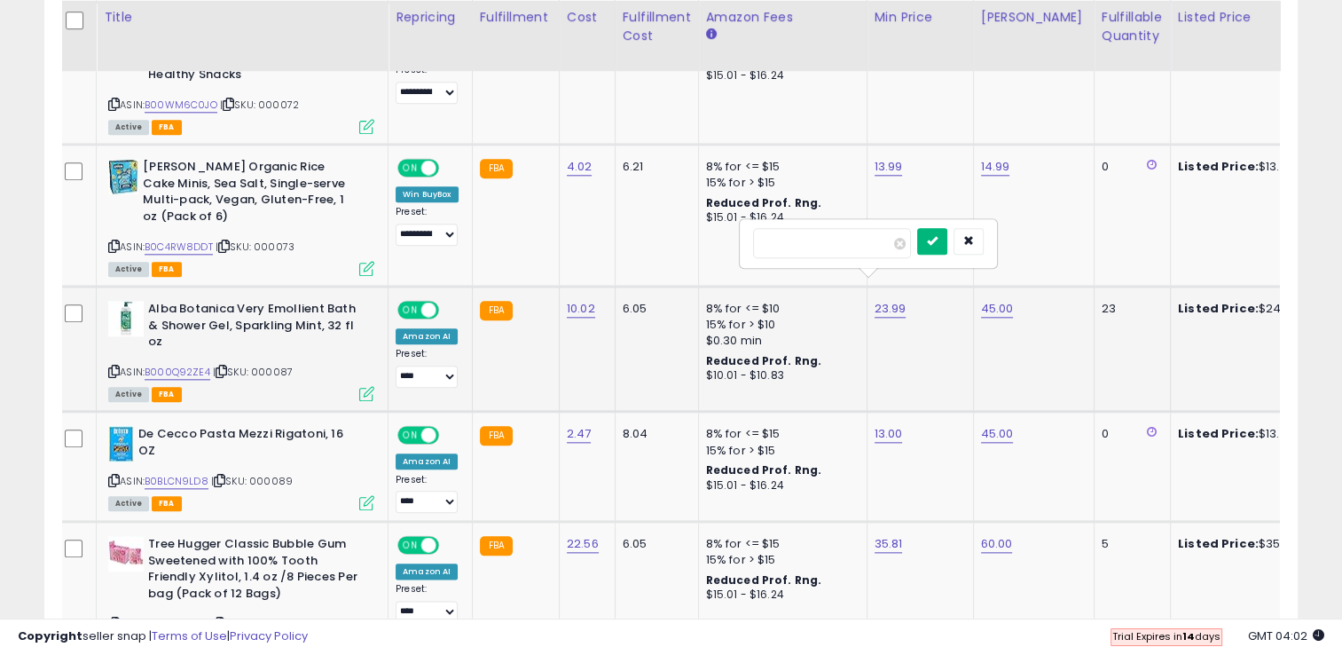 The height and width of the screenshot is (655, 1342). Describe the element at coordinates (255, 327) in the screenshot. I see `b: Alba Botanica Very Emollient Bath & Shower Gel, Sparkling Mint, 32 fl oz` at that location.